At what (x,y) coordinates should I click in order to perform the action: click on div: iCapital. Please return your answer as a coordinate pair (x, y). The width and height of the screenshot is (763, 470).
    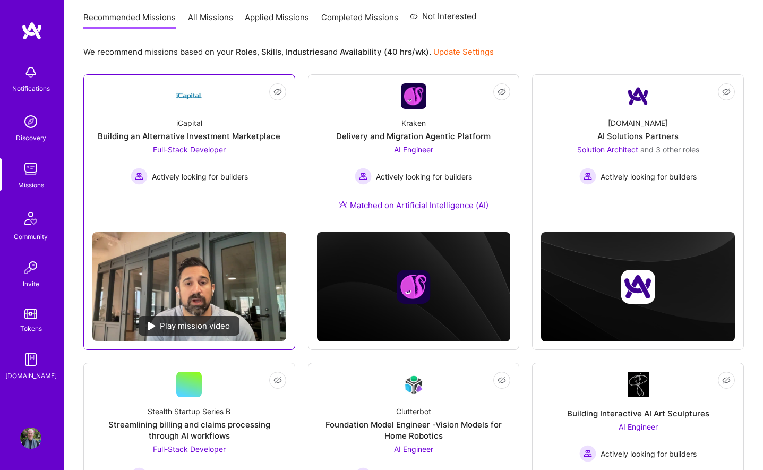
    Looking at the image, I should click on (189, 123).